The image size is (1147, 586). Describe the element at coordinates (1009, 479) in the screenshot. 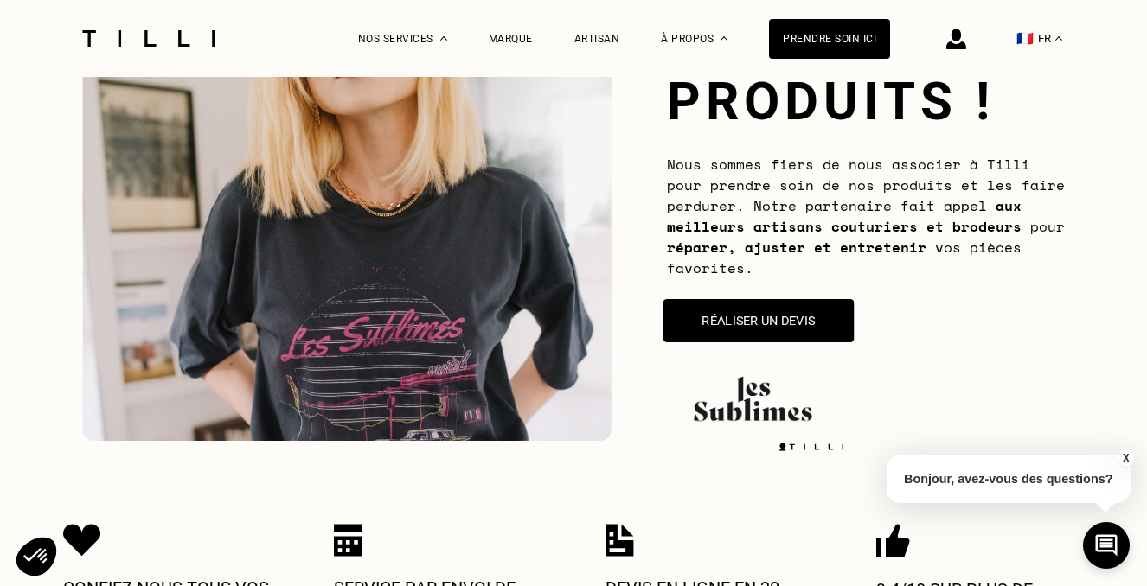

I see `p: Bonjour, avez-vous des questions?` at that location.